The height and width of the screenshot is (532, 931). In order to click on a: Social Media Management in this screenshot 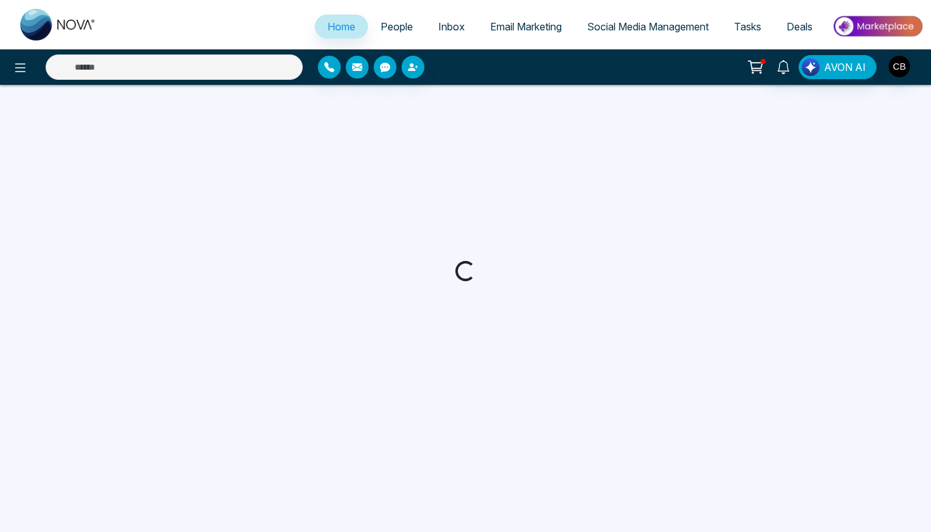, I will do `click(648, 27)`.